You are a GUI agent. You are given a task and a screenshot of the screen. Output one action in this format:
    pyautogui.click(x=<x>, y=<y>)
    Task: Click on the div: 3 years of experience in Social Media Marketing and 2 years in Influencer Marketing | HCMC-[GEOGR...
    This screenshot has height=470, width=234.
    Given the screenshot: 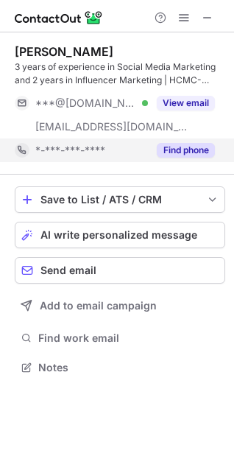 What is the action you would take?
    pyautogui.click(x=120, y=74)
    